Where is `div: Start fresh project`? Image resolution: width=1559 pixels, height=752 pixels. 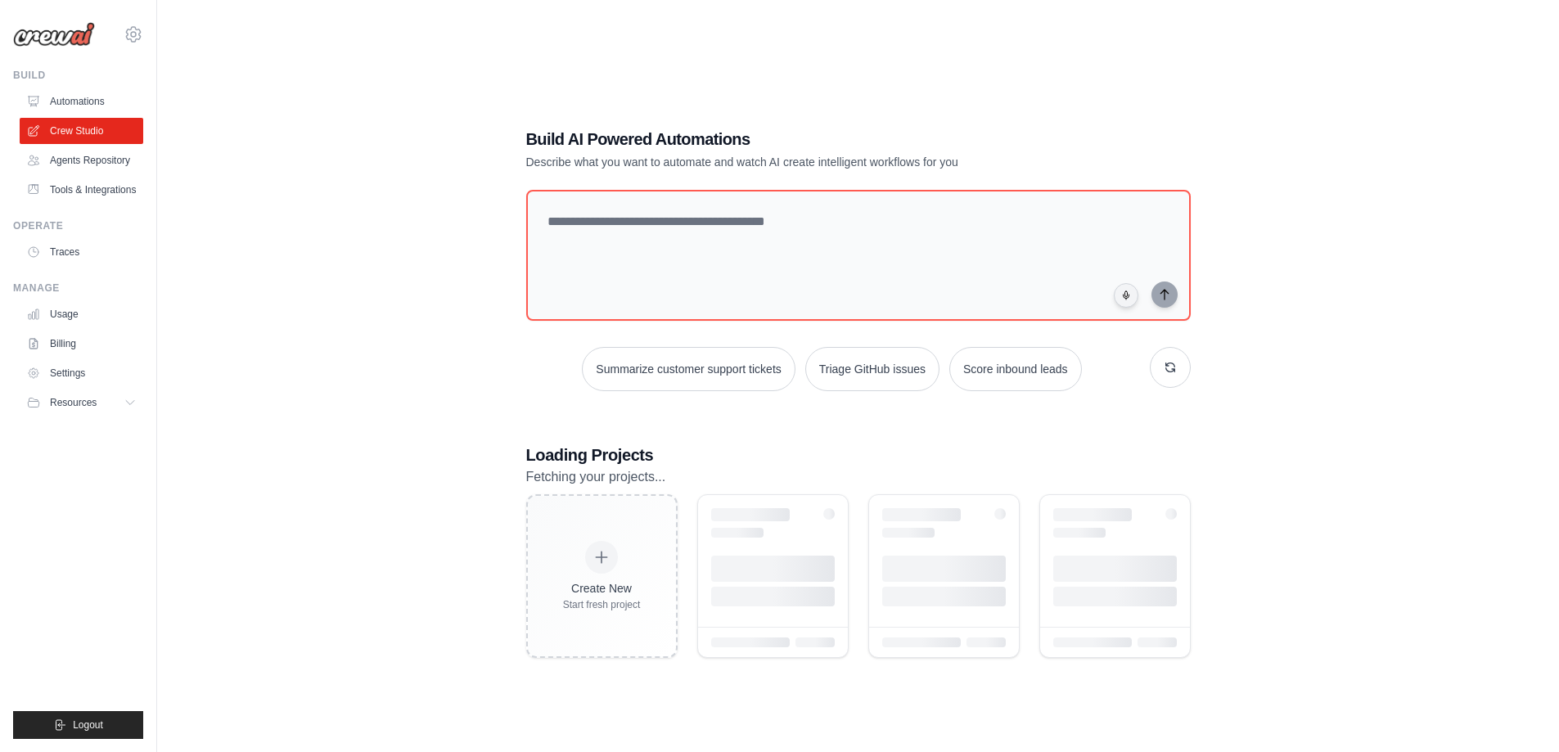
div: Start fresh project is located at coordinates (601, 605).